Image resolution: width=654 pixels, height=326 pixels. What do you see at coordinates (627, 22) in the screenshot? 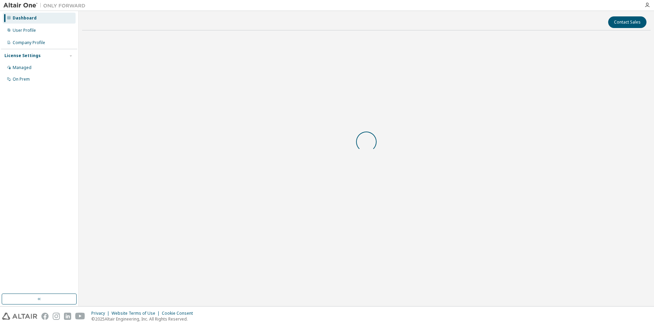
I see `button: Contact Sales` at bounding box center [627, 22].